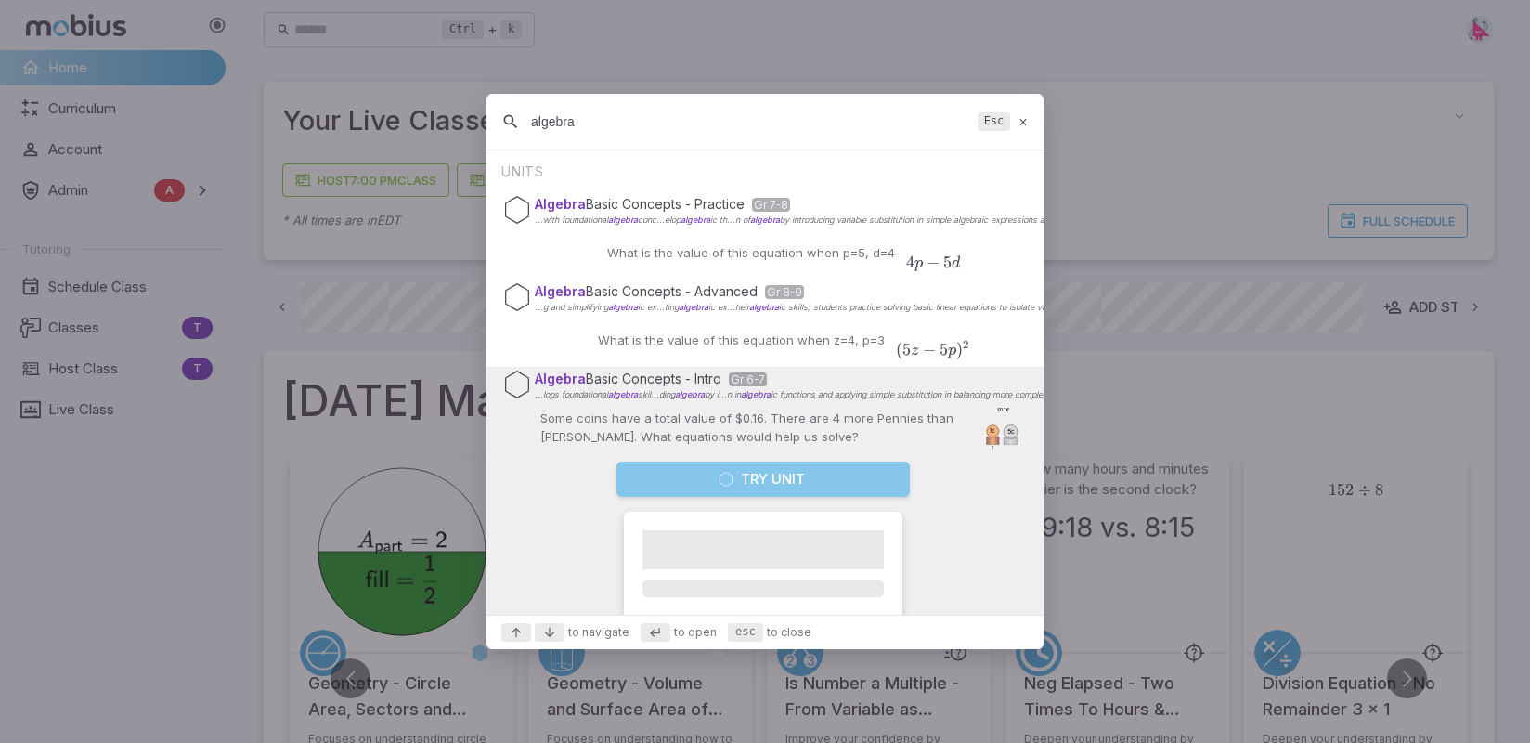  Describe the element at coordinates (1003, 408) in the screenshot. I see `text: $0.16` at that location.